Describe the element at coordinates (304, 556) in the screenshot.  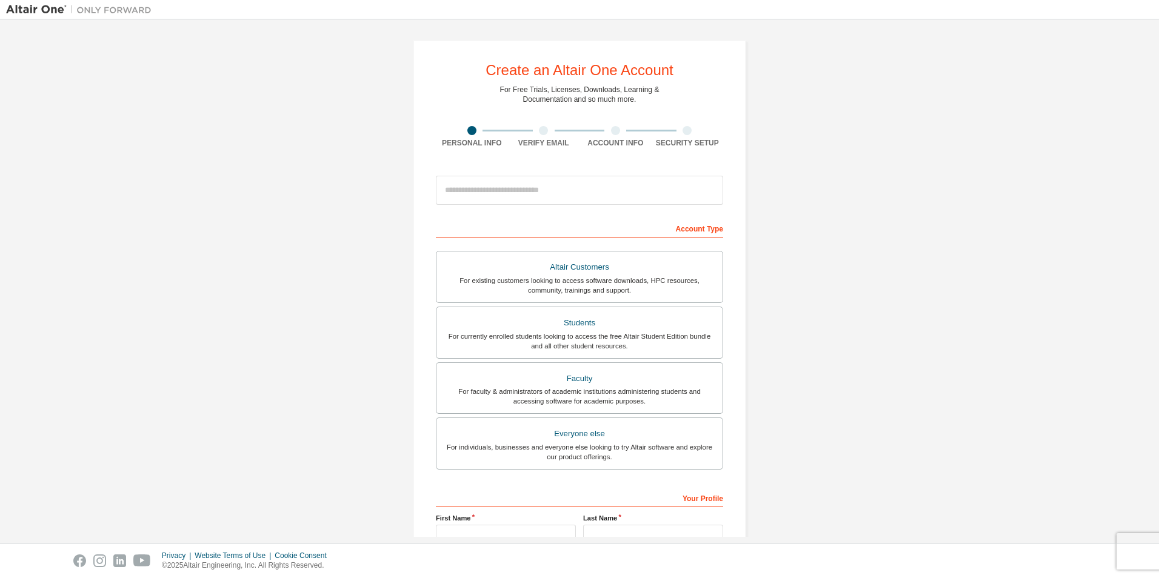
I see `div: Cookie Consent` at that location.